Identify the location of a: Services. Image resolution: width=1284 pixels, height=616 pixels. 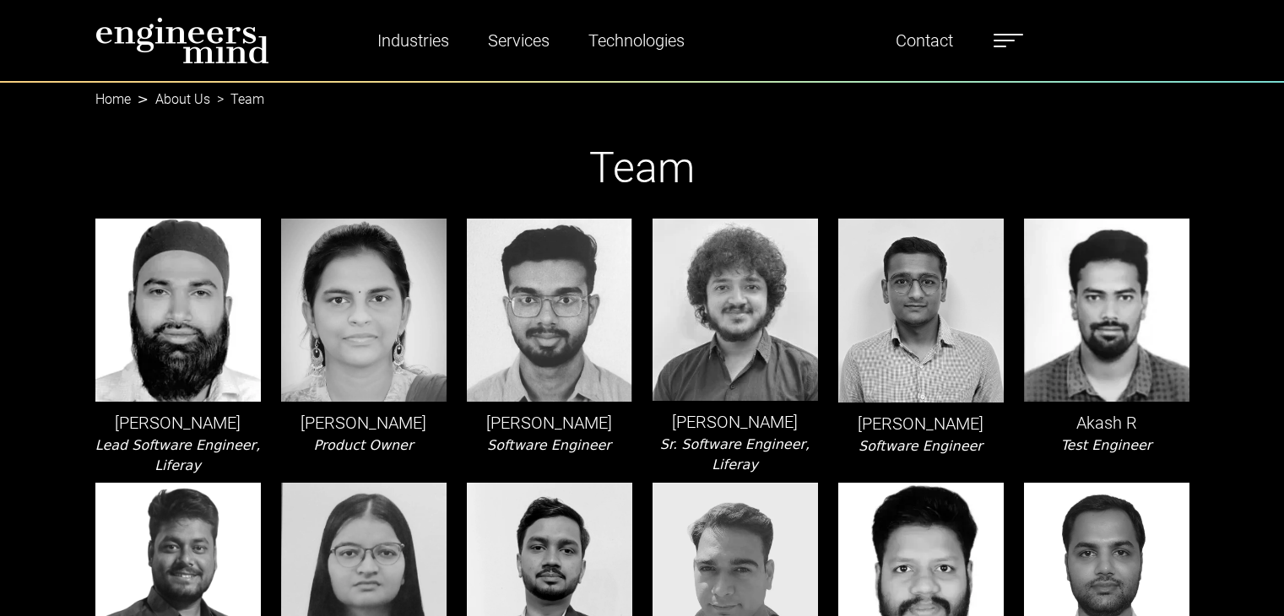
(518, 41).